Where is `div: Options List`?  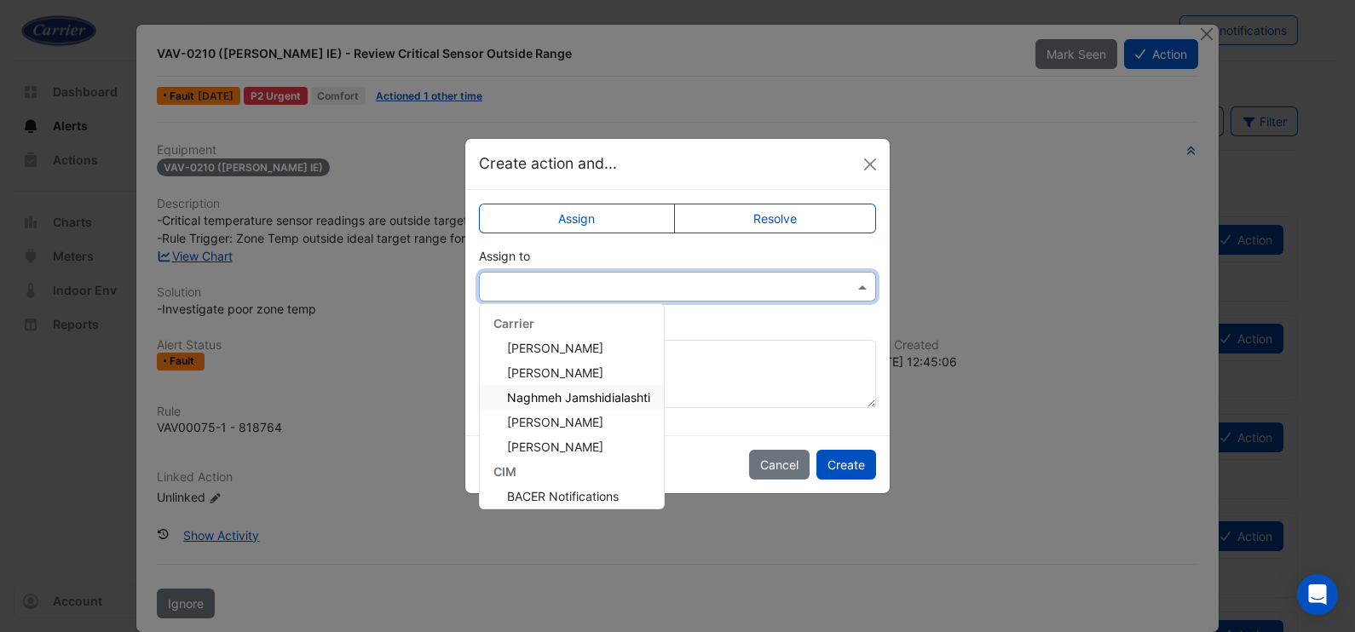 div: Options List is located at coordinates (572, 406).